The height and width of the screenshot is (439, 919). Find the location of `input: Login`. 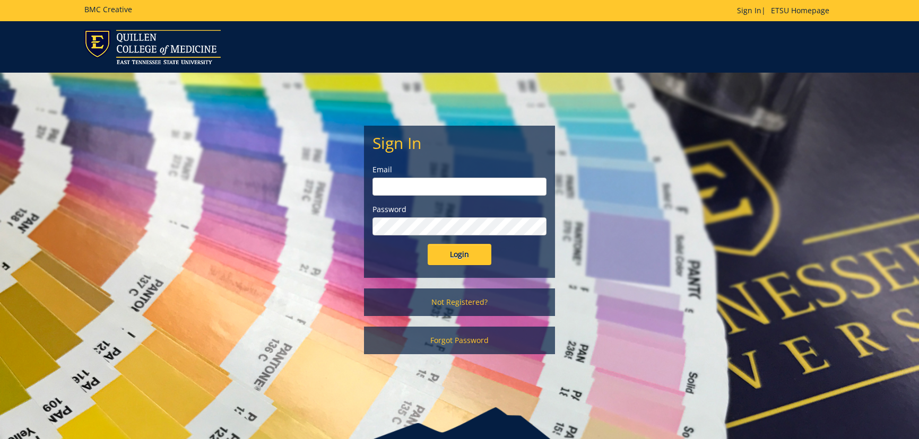

input: Login is located at coordinates (459, 255).